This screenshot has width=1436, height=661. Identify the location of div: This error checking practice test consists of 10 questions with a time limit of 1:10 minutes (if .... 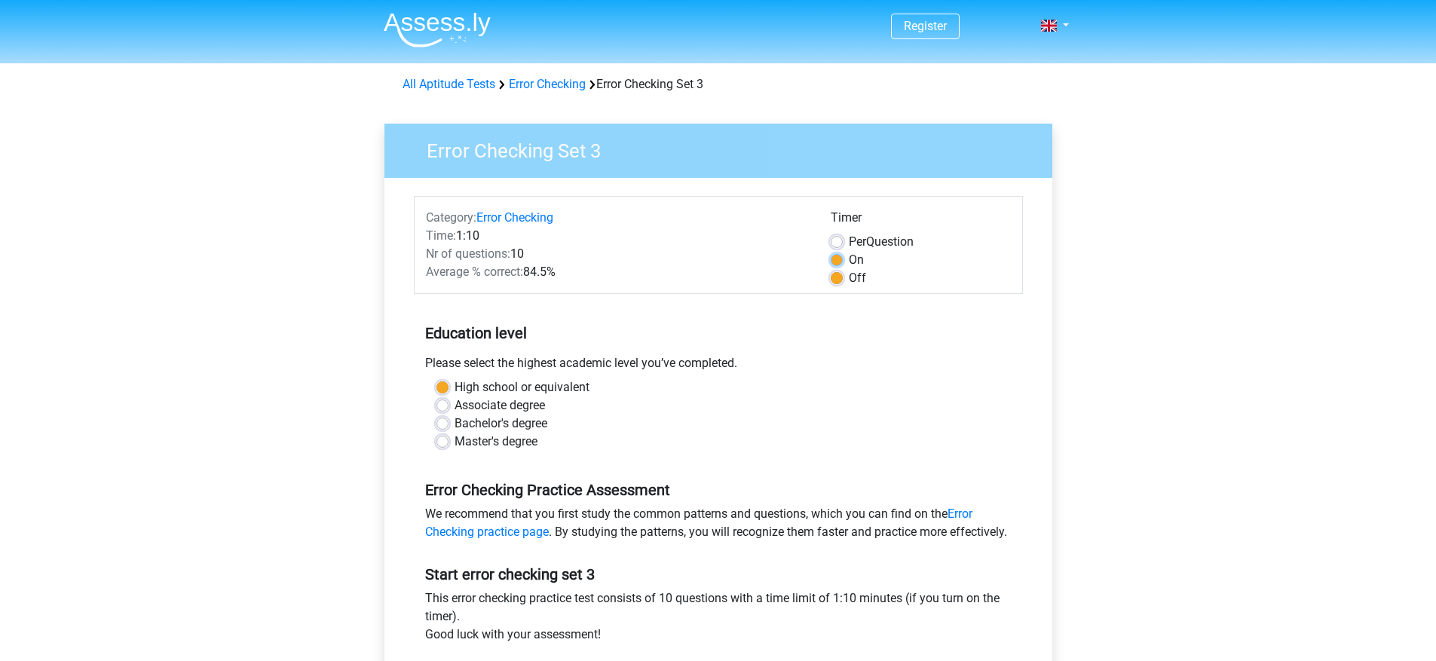
(718, 620).